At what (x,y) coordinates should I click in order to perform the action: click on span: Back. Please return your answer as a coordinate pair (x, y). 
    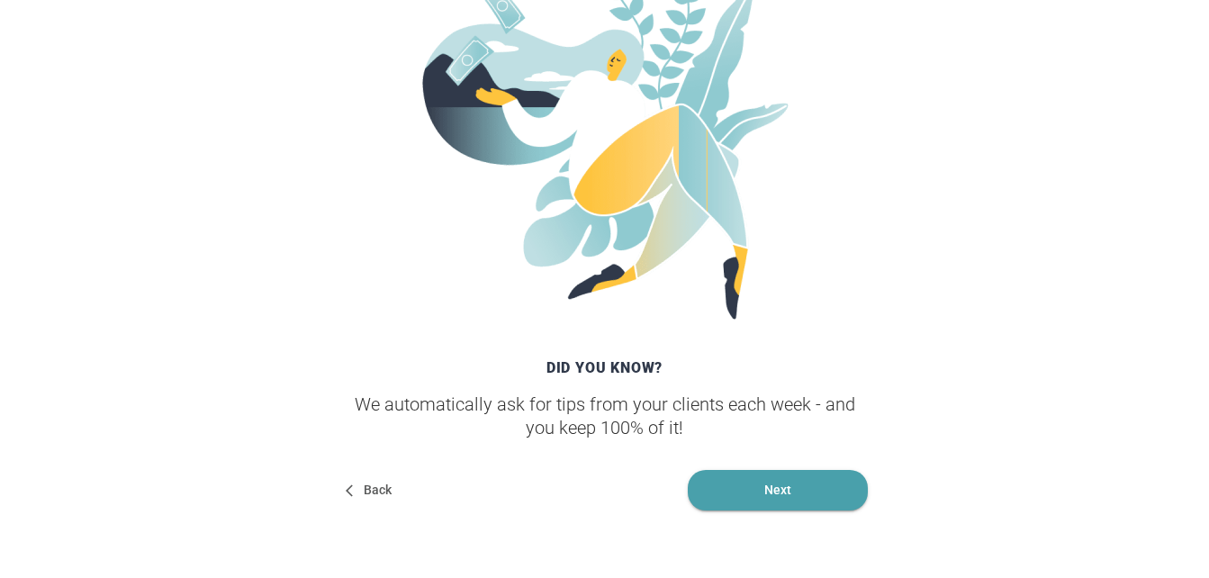
    Looking at the image, I should click on (371, 490).